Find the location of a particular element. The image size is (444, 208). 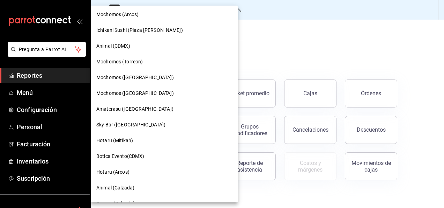

div: Animal (CDMX) is located at coordinates (164, 46).